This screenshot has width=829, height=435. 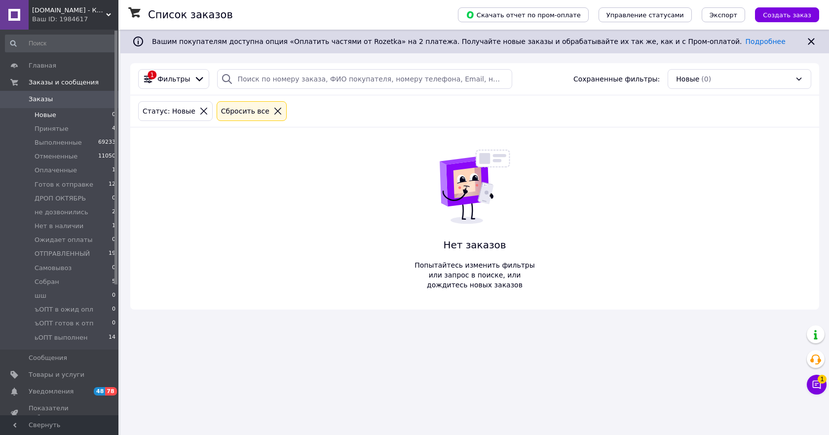 What do you see at coordinates (56, 156) in the screenshot?
I see `span: Отмененные` at bounding box center [56, 156].